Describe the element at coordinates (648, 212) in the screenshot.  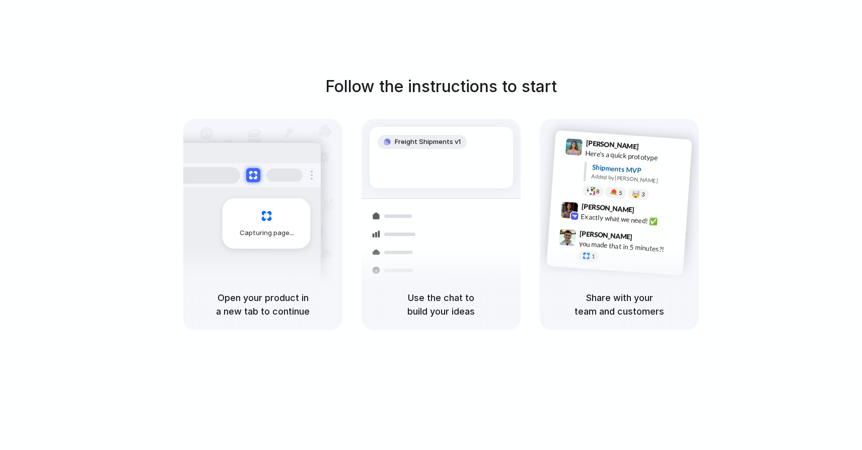
I see `span: 9:42 AM` at that location.